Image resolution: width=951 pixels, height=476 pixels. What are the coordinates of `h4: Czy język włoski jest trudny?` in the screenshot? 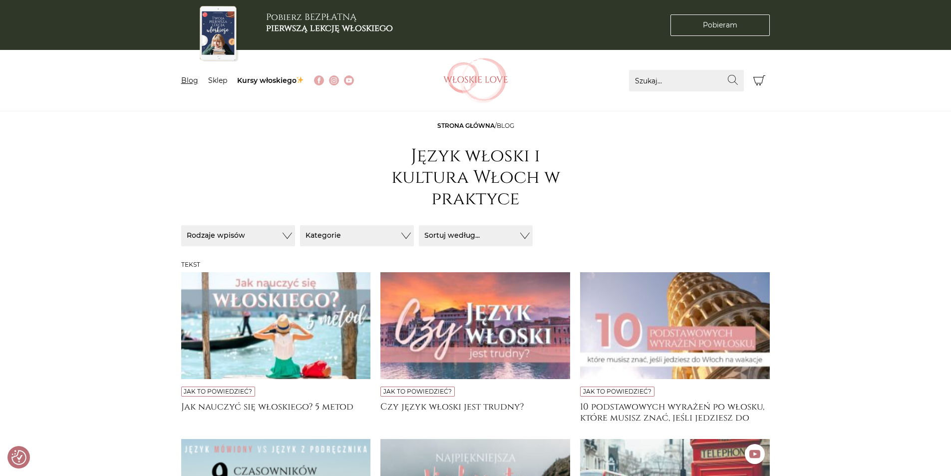 It's located at (475, 412).